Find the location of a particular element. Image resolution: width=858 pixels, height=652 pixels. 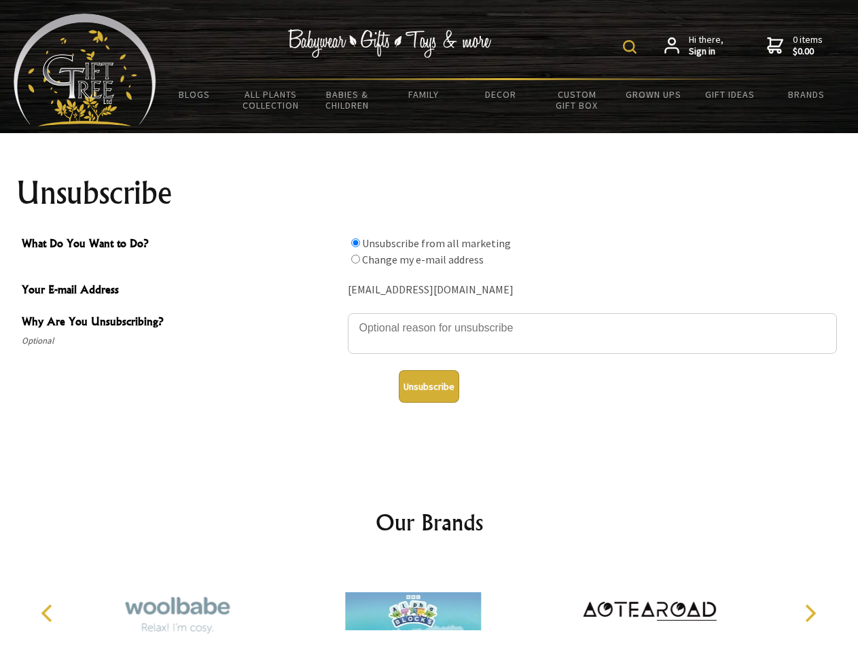

a: BLOGS is located at coordinates (194, 94).